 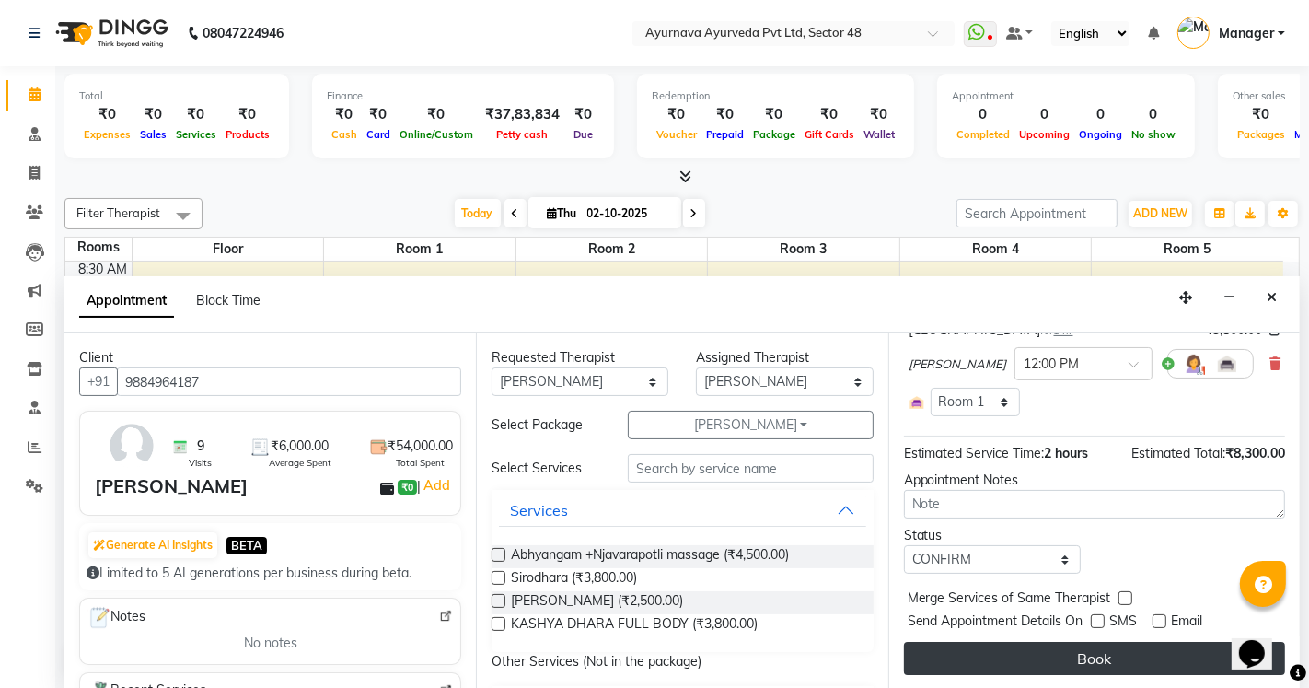 What do you see at coordinates (196, 134) in the screenshot?
I see `span: Services` at bounding box center [196, 134].